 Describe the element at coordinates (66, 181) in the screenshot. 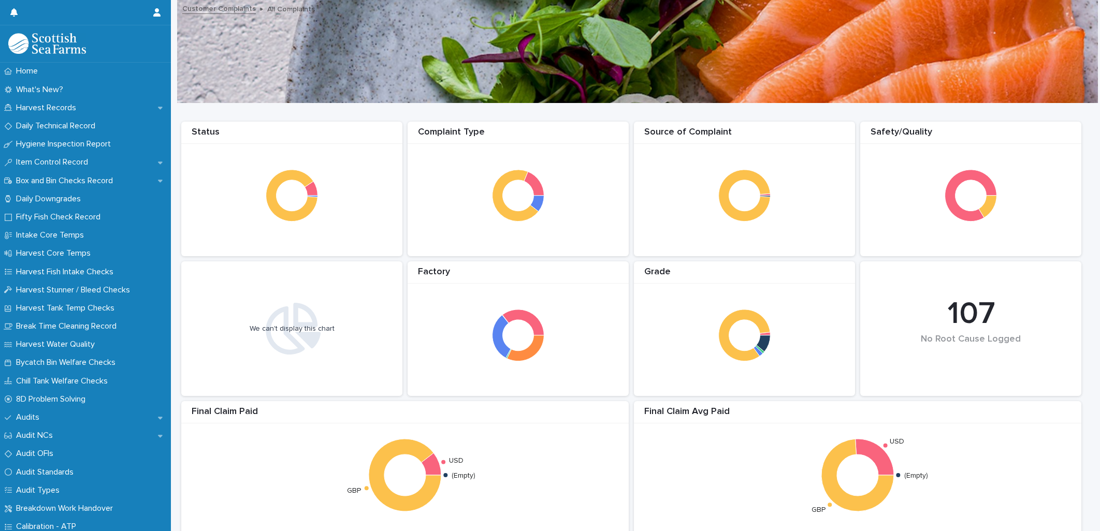

I see `p: Box and Bin Checks Record` at that location.